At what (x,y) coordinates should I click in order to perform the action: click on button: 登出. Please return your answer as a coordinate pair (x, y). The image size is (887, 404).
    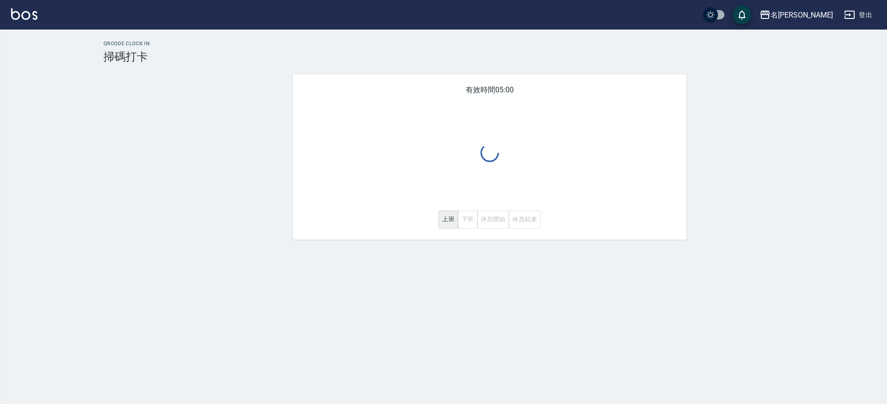
    Looking at the image, I should click on (858, 15).